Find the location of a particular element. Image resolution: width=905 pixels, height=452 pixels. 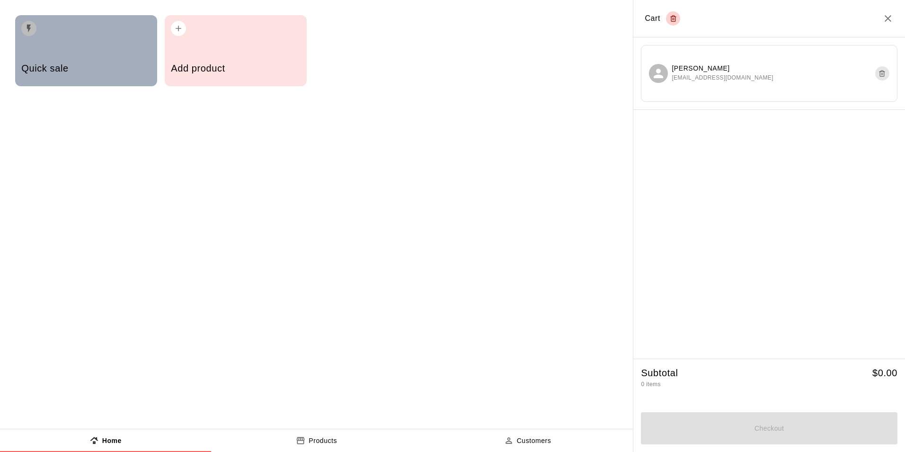

p: Home is located at coordinates (112, 440).